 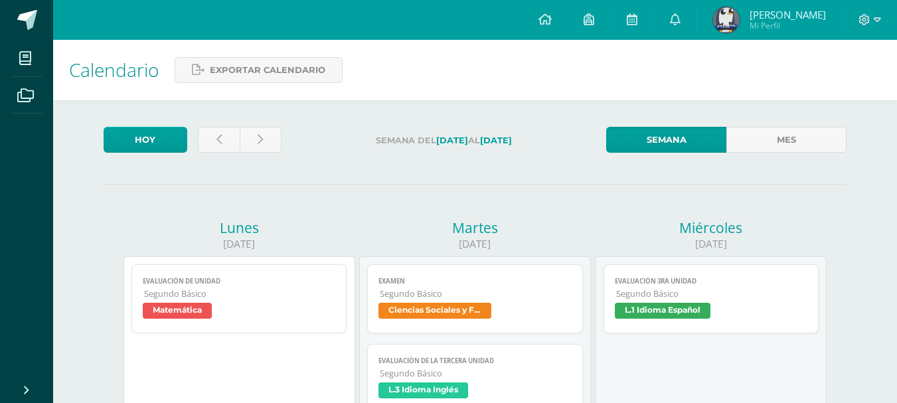 I want to click on span: Evaluación de unidad, so click(x=239, y=281).